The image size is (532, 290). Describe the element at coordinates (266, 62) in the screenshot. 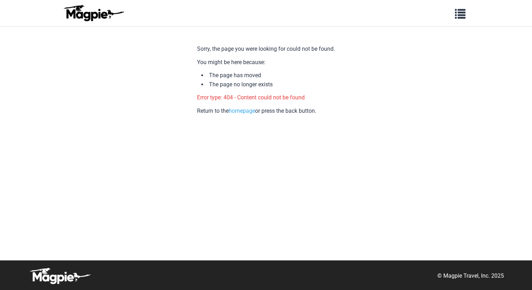

I see `p: You might be here because:` at that location.